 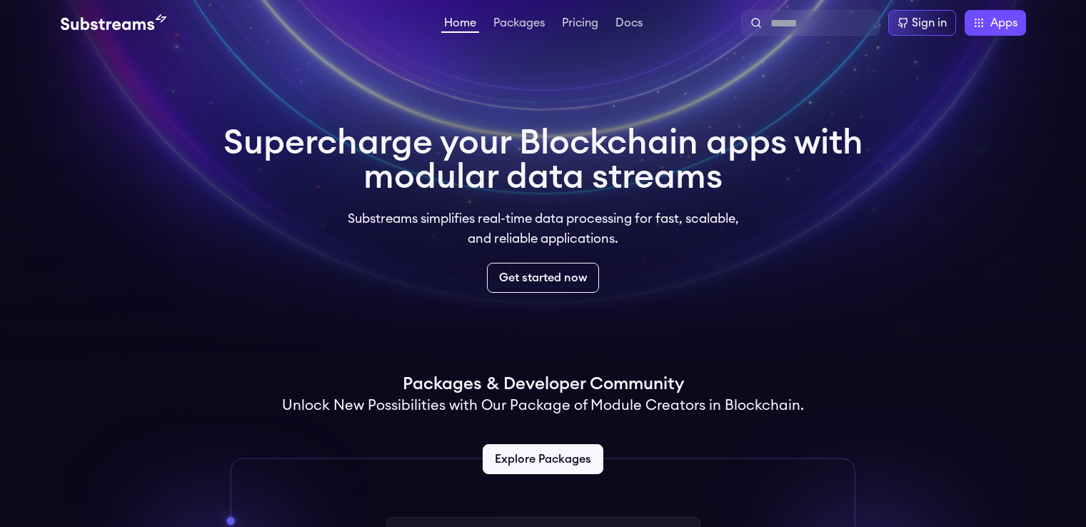 I want to click on a: Pricing, so click(x=580, y=24).